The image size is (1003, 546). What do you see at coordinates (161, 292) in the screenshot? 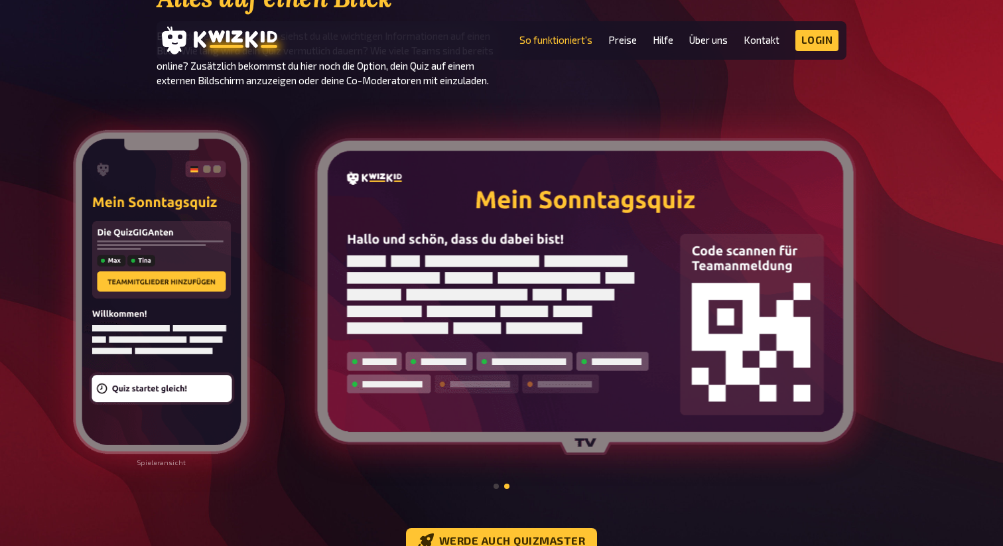
I see `img: Mobile` at bounding box center [161, 292].